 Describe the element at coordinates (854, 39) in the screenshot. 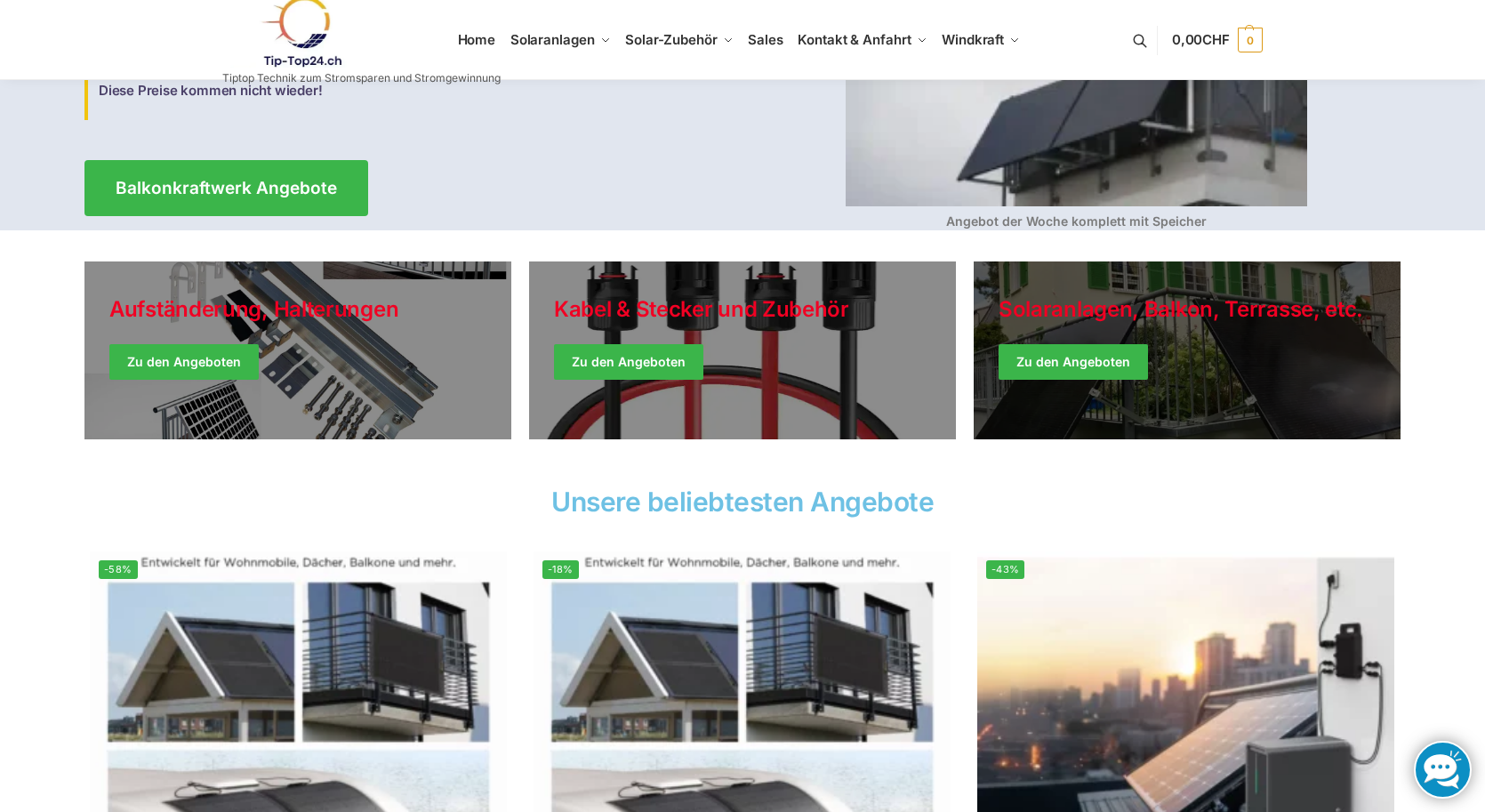

I see `span: Kontakt & Anfahrt` at that location.